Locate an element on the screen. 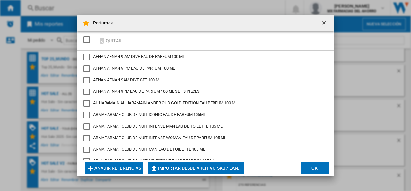 Image resolution: width=411 pixels, height=191 pixels. h4: Perfumes is located at coordinates (101, 23).